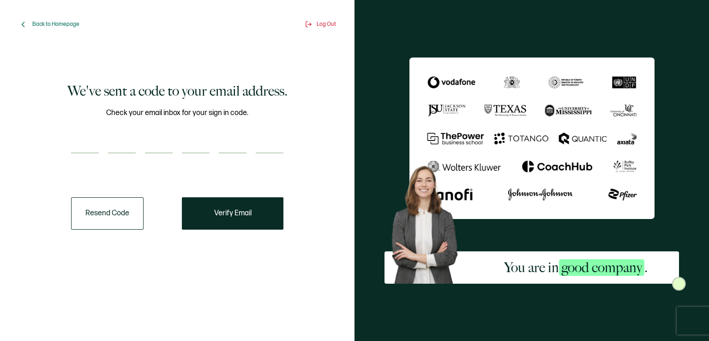  What do you see at coordinates (177, 91) in the screenshot?
I see `h1: We've sent a code to your email address.` at bounding box center [177, 91].